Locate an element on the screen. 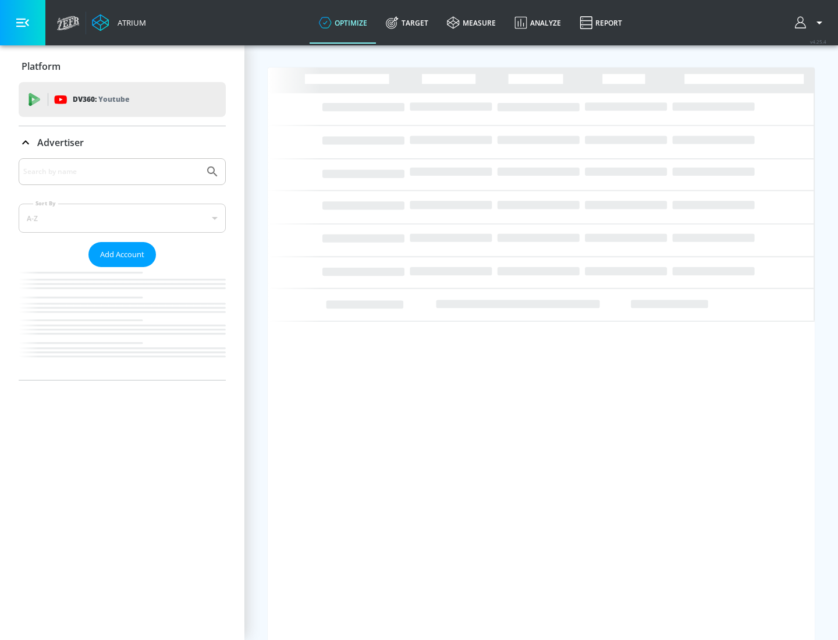 The height and width of the screenshot is (640, 838). div: A-Z is located at coordinates (122, 218).